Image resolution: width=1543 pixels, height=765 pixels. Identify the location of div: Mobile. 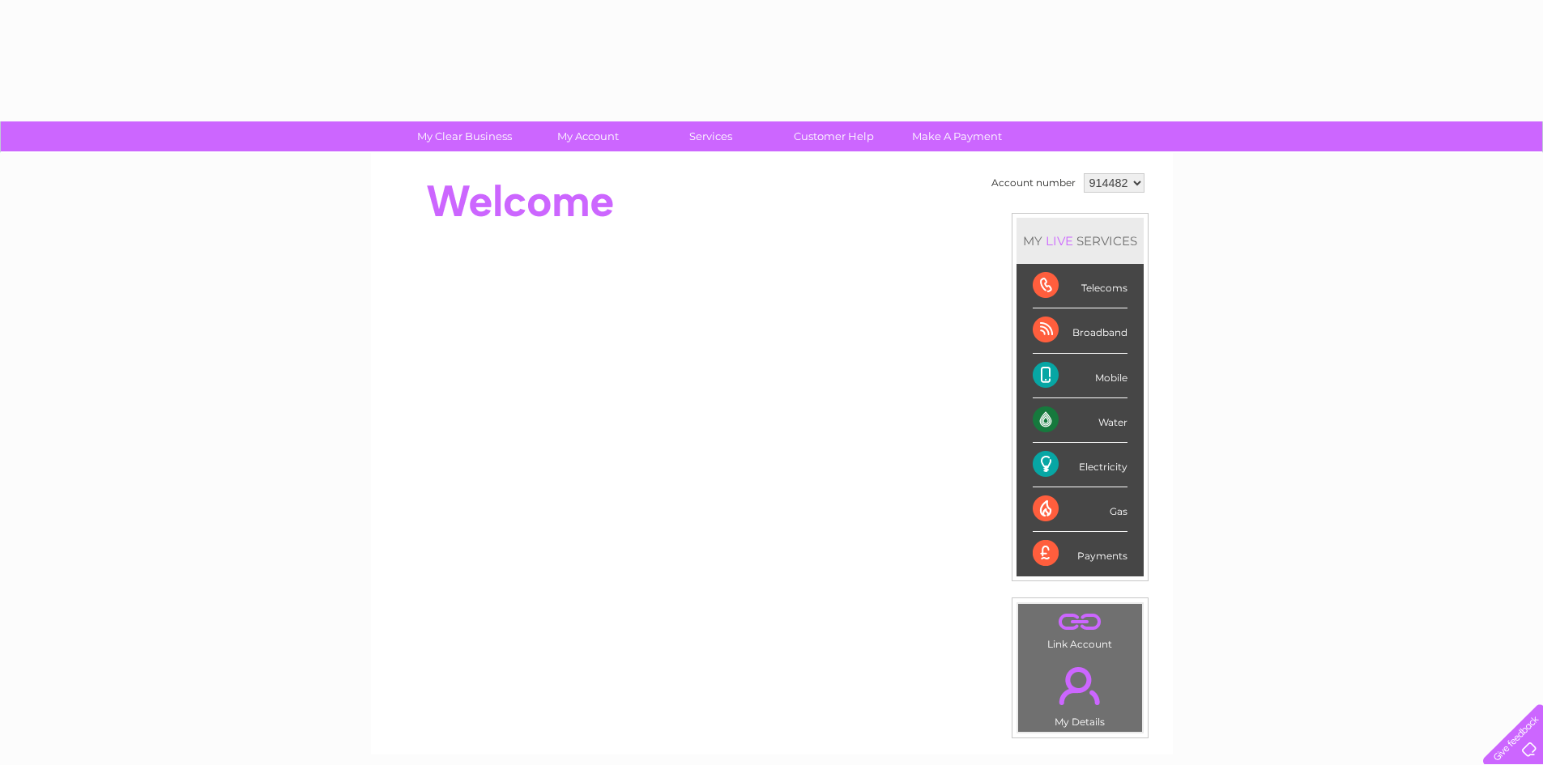
(1080, 376).